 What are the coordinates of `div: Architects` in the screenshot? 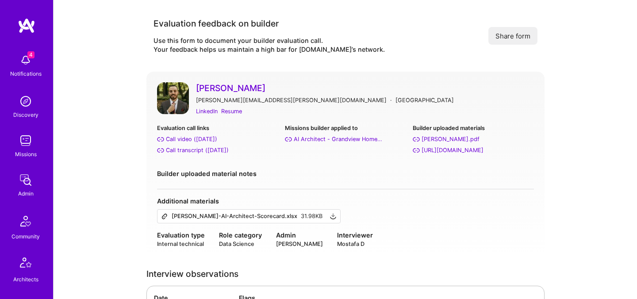 It's located at (26, 279).